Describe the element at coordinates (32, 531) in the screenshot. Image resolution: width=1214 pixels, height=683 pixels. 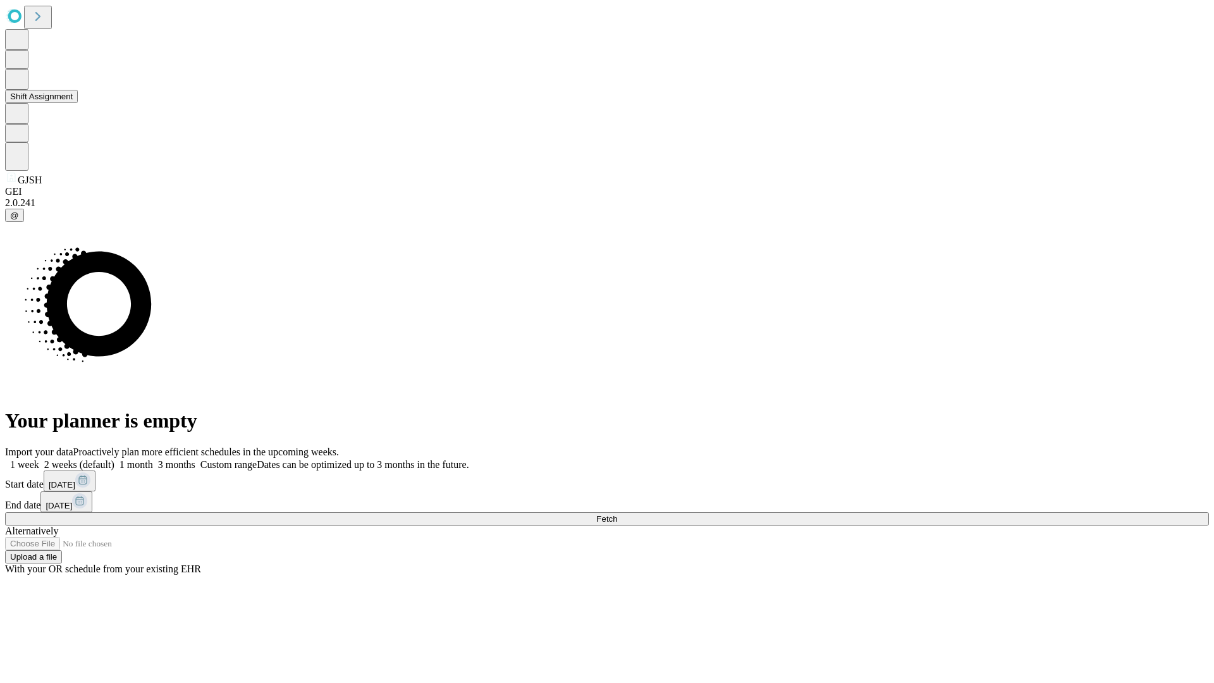
I see `span: Alternatively` at that location.